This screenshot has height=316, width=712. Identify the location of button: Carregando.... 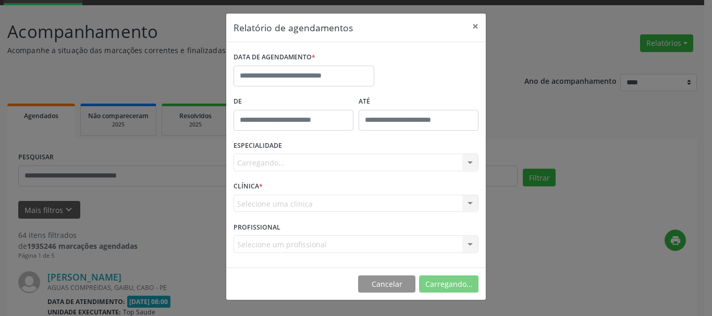
(449, 285).